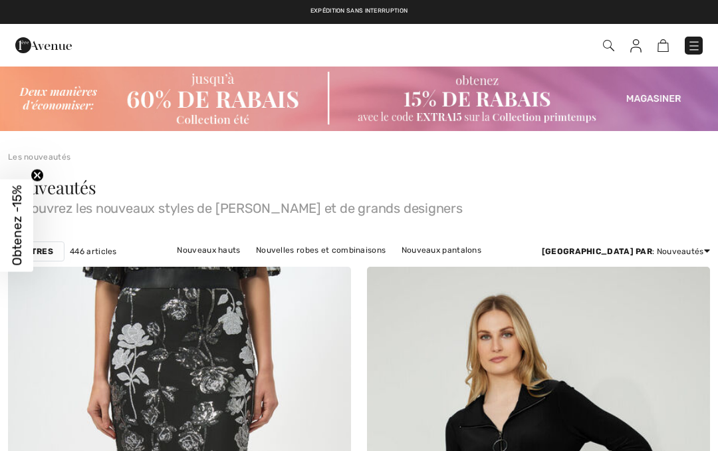 The width and height of the screenshot is (718, 451). What do you see at coordinates (608, 45) in the screenshot?
I see `img: Recherche` at bounding box center [608, 45].